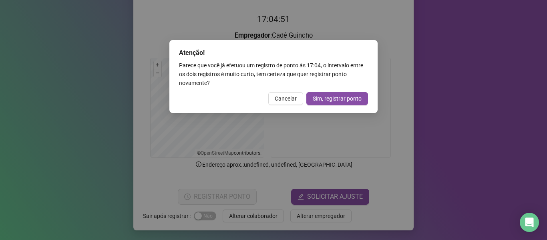 Image resolution: width=547 pixels, height=240 pixels. Describe the element at coordinates (274, 74) in the screenshot. I see `div: Parece que você já efetuou um registro de ponto às 17:04 , o intervalo entre os dois registros é ...` at that location.